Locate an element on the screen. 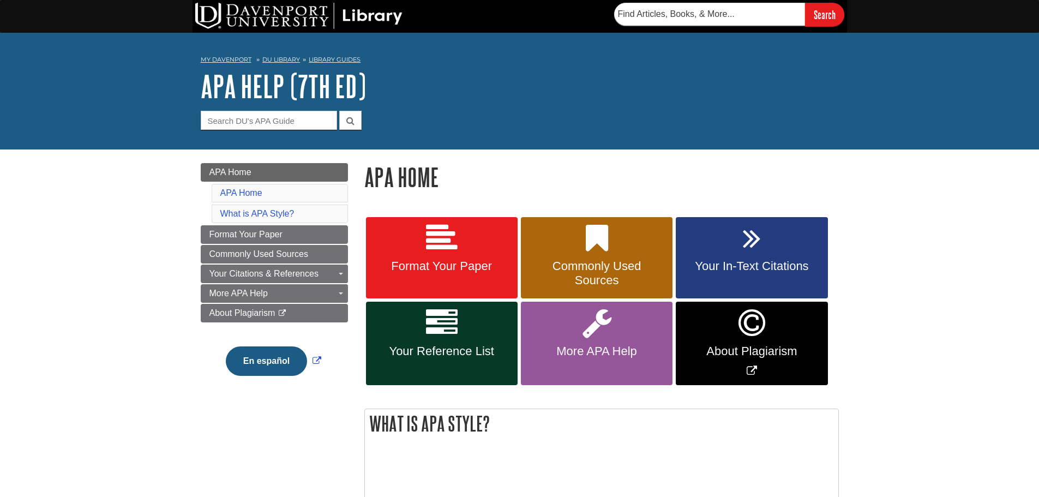  a: En español is located at coordinates (273, 361).